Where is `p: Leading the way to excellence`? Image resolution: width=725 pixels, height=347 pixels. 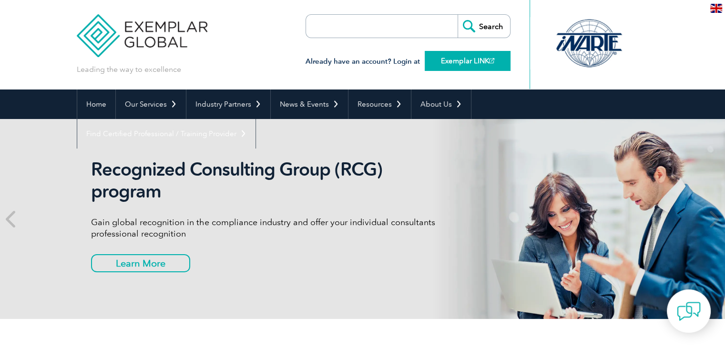
p: Leading the way to excellence is located at coordinates (129, 70).